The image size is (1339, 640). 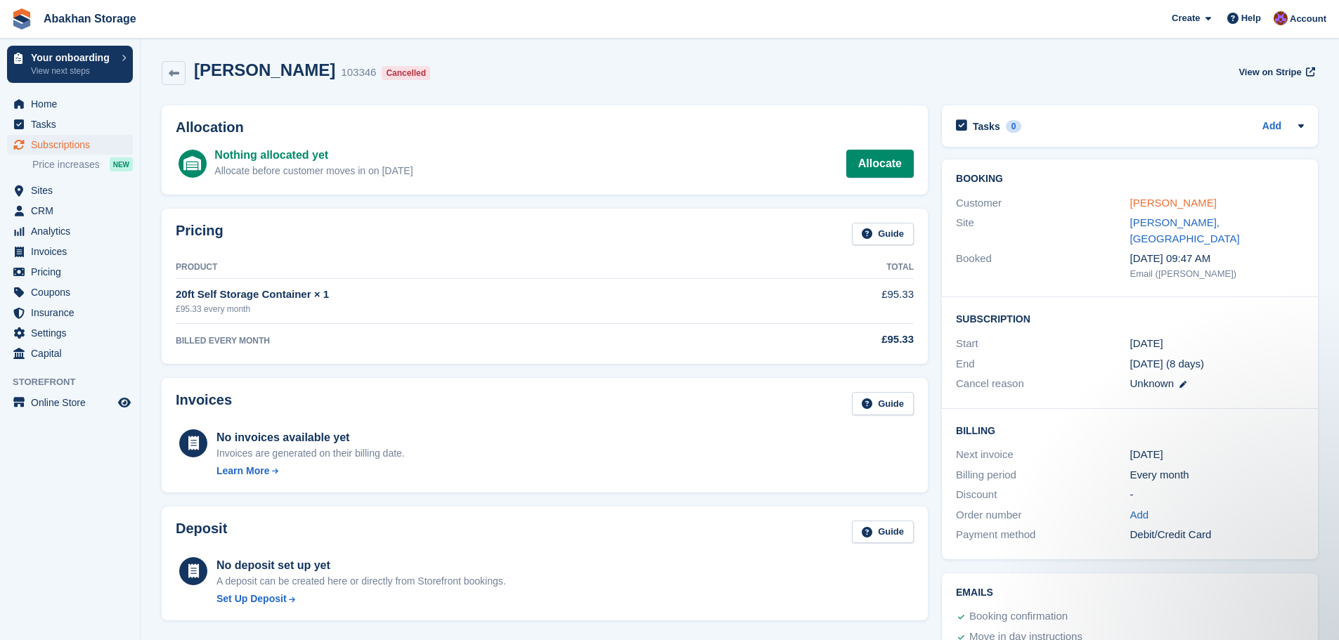 I want to click on div: Booking confirmation, so click(x=1019, y=617).